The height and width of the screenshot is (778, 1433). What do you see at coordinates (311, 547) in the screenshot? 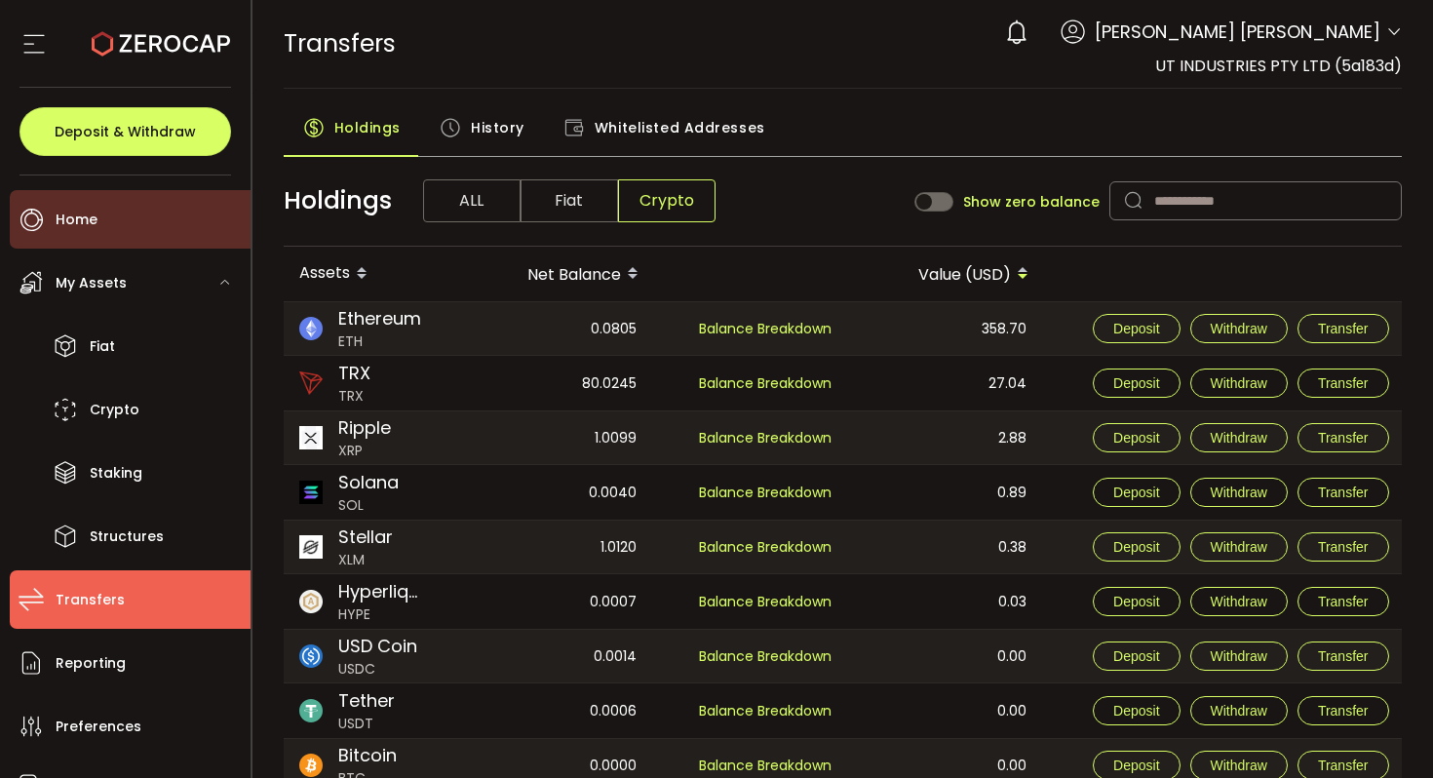
I see `img: xlm_portfolio.png` at bounding box center [311, 547].